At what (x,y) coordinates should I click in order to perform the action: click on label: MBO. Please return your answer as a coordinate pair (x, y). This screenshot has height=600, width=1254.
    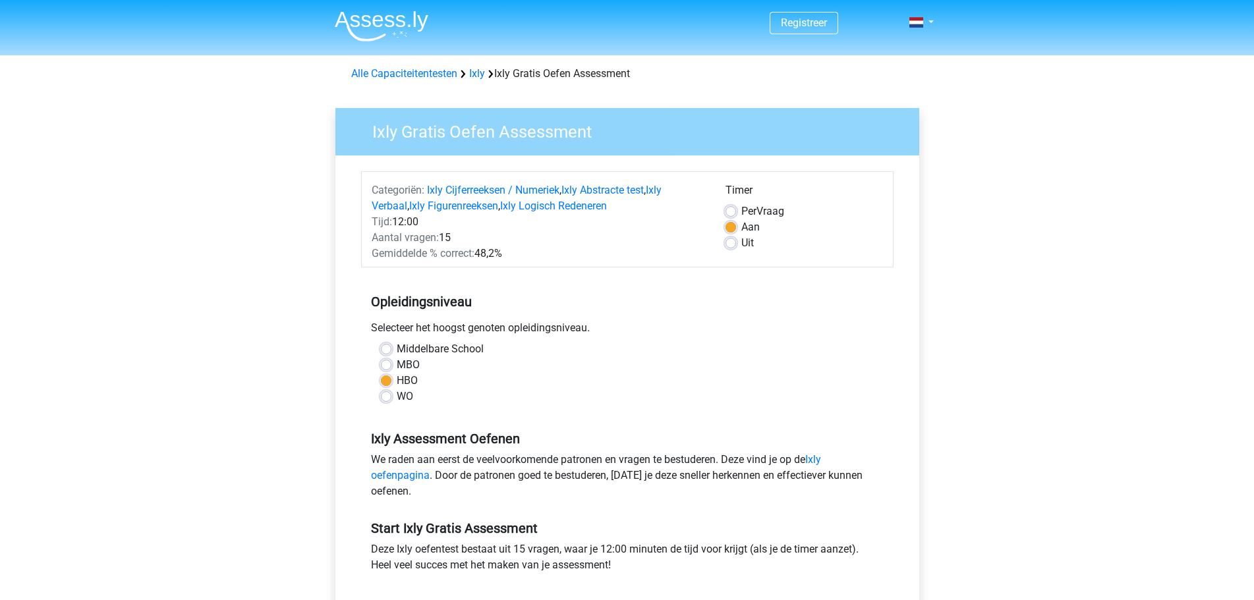
    Looking at the image, I should click on (408, 365).